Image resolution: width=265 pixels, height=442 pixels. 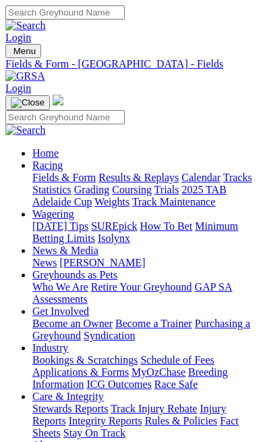 What do you see at coordinates (130, 195) in the screenshot?
I see `a: 2025 TAB Adelaide Cup` at bounding box center [130, 195].